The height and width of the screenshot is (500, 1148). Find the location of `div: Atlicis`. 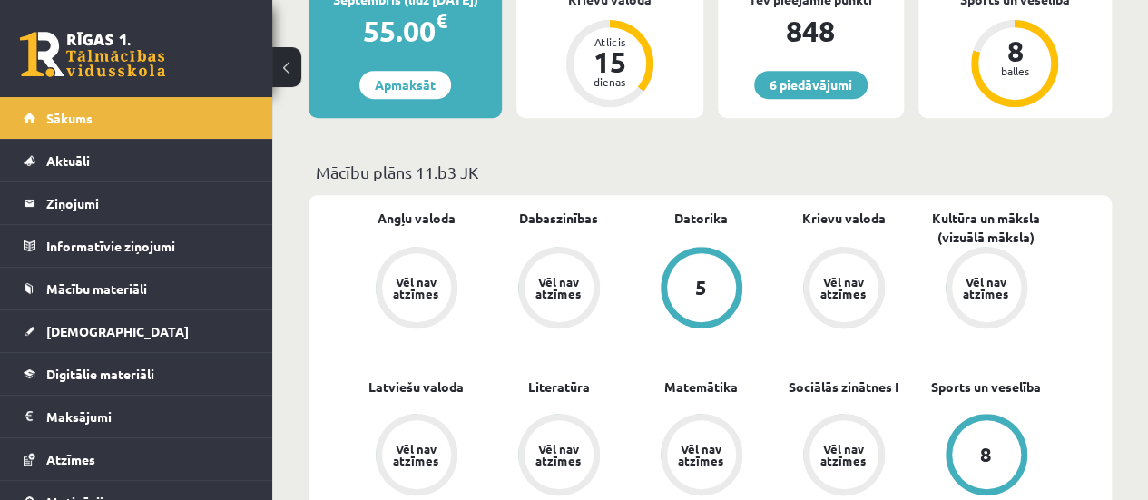

div: Atlicis is located at coordinates (610, 42).